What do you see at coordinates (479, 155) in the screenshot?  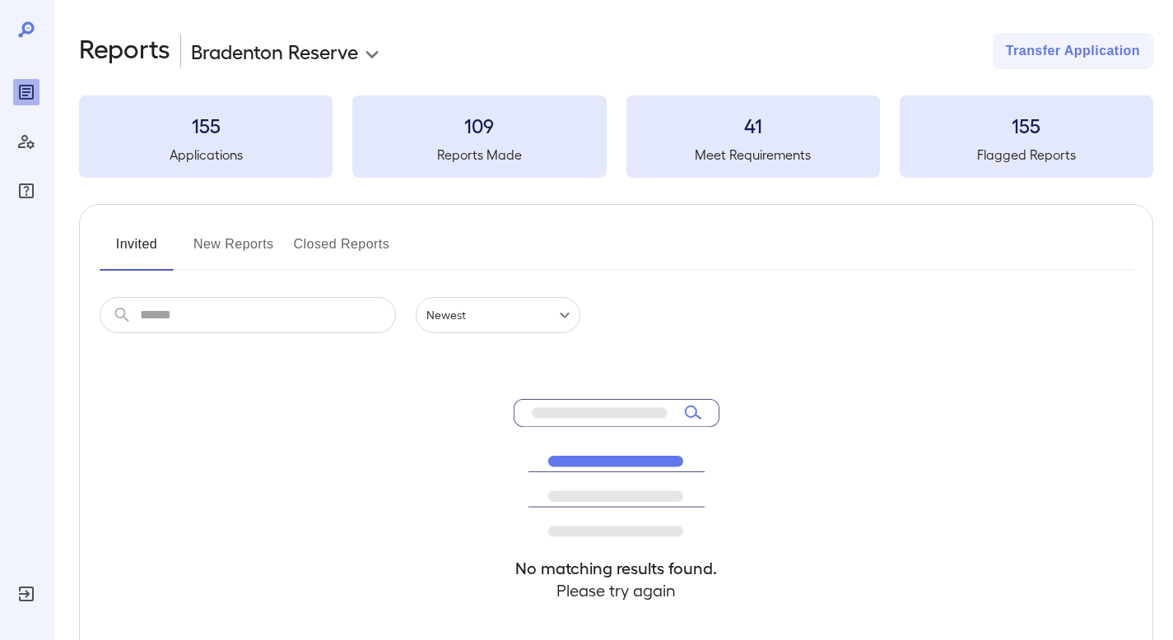 I see `h5: Reports Made` at bounding box center [479, 155].